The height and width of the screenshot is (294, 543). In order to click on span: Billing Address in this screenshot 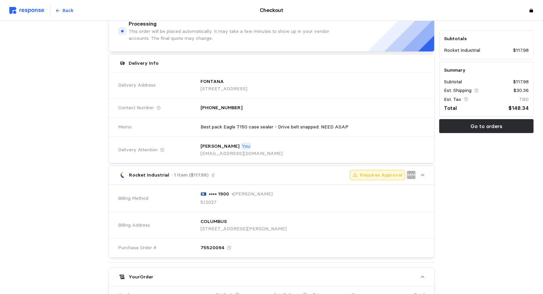, I will do `click(134, 226)`.